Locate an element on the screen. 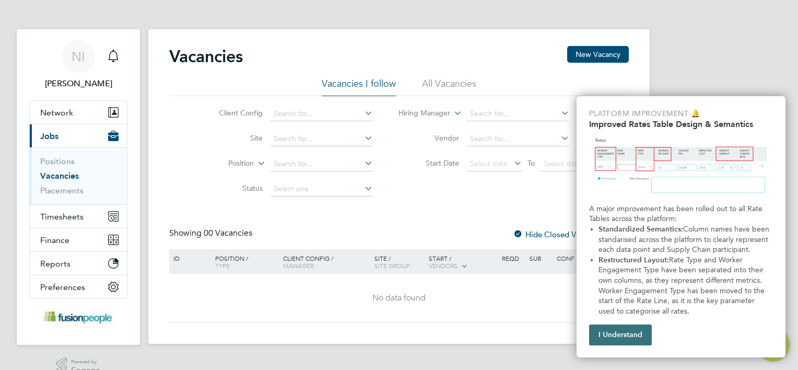 This screenshot has width=798, height=370. div: Improved Rate Table Semantics is located at coordinates (681, 227).